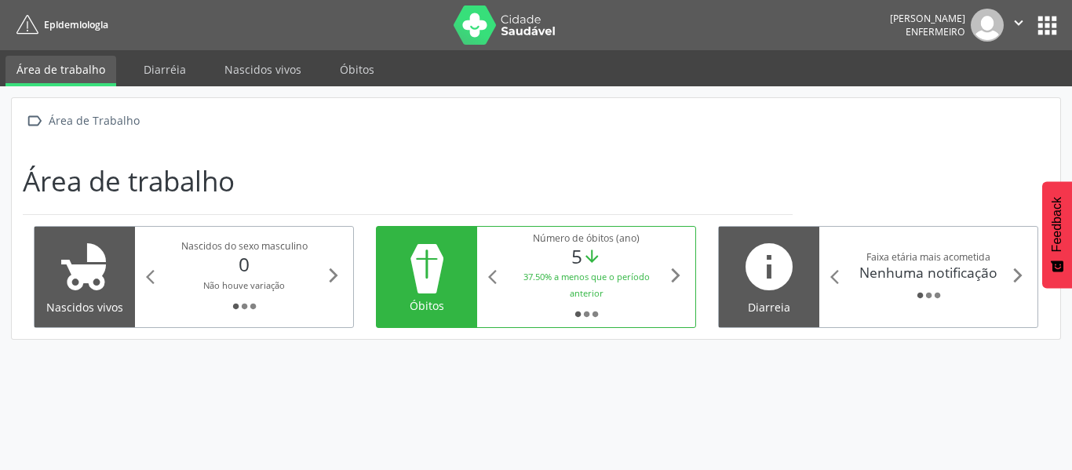 The width and height of the screenshot is (1072, 470). Describe the element at coordinates (586, 256) in the screenshot. I see `div: 5` at that location.